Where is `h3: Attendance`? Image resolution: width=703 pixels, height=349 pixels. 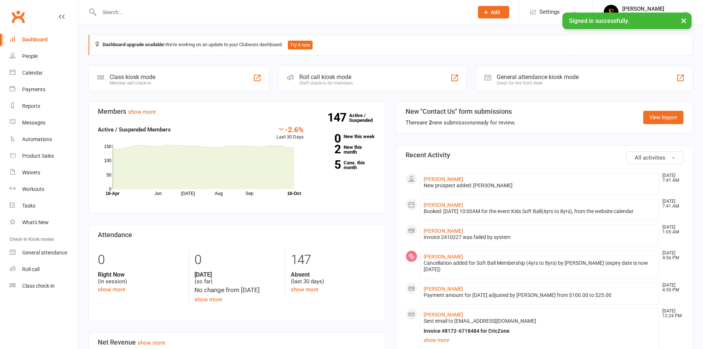 h3: Attendance is located at coordinates (237, 235).